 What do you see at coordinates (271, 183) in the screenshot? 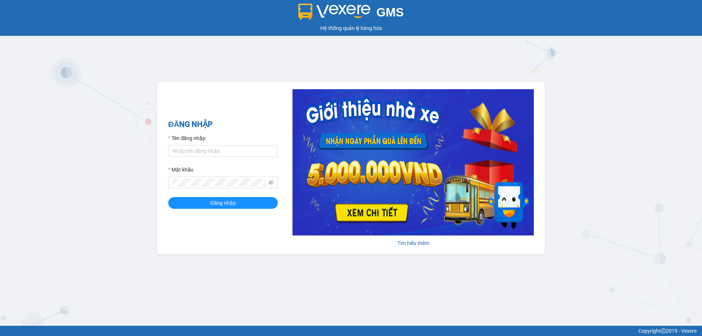
I see `span: eye-invisible` at bounding box center [271, 183].